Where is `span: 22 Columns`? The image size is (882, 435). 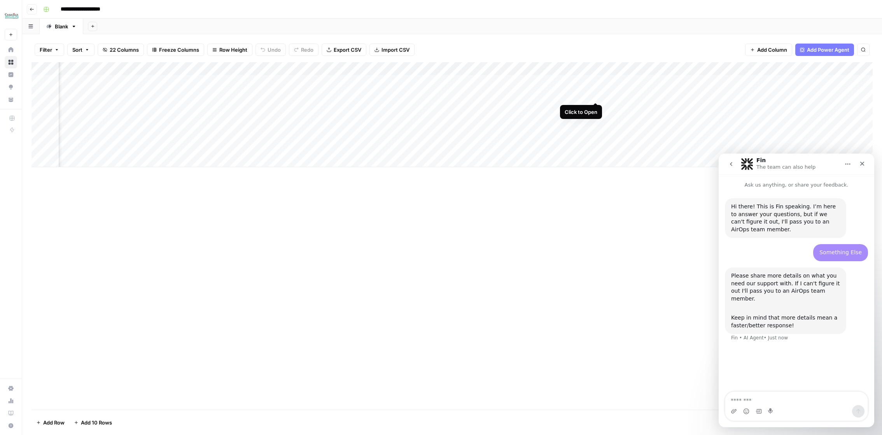 span: 22 Columns is located at coordinates (124, 50).